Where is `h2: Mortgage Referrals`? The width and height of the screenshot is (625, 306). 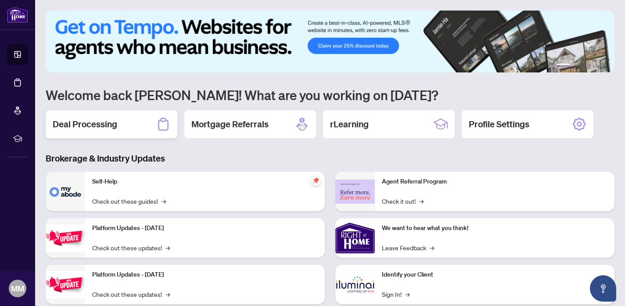
h2: Mortgage Referrals is located at coordinates (230, 124).